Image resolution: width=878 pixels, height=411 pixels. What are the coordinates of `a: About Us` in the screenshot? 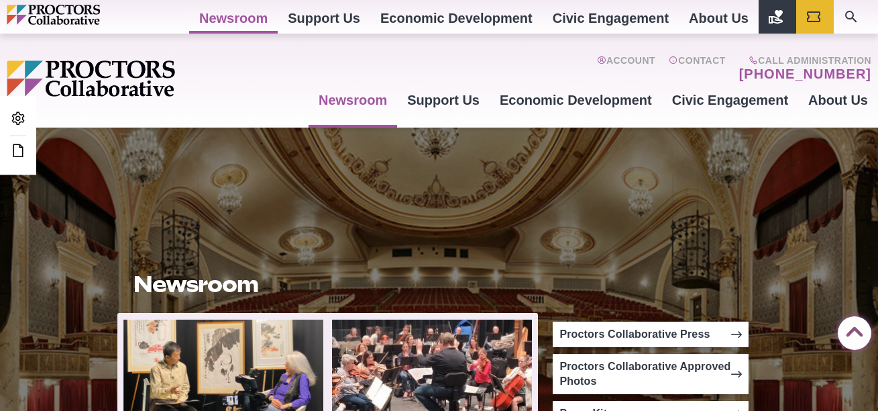 It's located at (838, 100).